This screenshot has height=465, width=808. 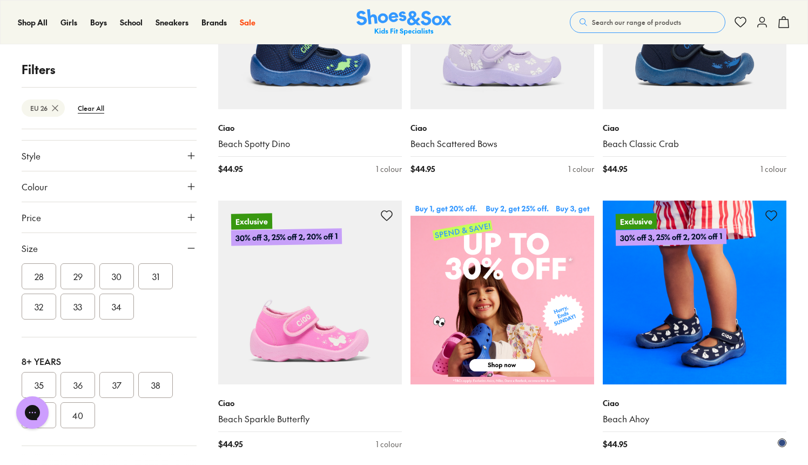 What do you see at coordinates (247, 22) in the screenshot?
I see `span: Sale` at bounding box center [247, 22].